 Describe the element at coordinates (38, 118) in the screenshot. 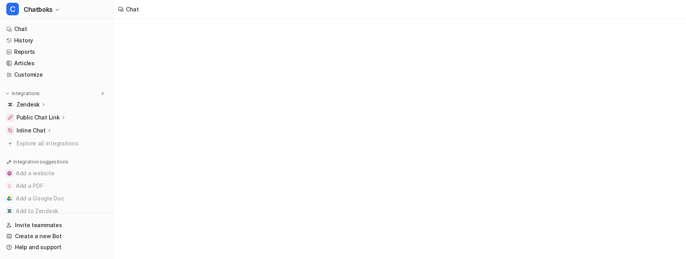

I see `p: Public Chat Link` at that location.